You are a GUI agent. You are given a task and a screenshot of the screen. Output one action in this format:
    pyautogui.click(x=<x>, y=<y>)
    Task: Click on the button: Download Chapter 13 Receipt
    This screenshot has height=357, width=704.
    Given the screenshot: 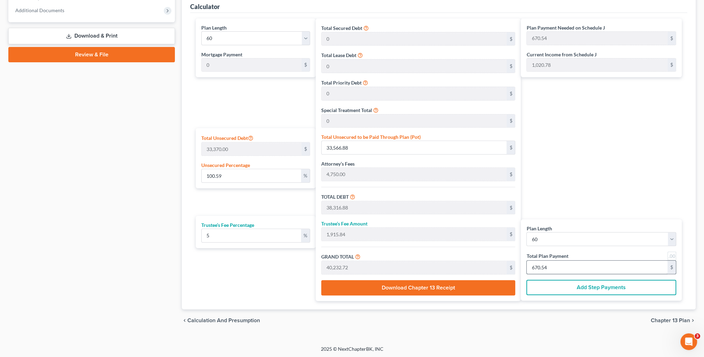 What is the action you would take?
    pyautogui.click(x=418, y=288)
    